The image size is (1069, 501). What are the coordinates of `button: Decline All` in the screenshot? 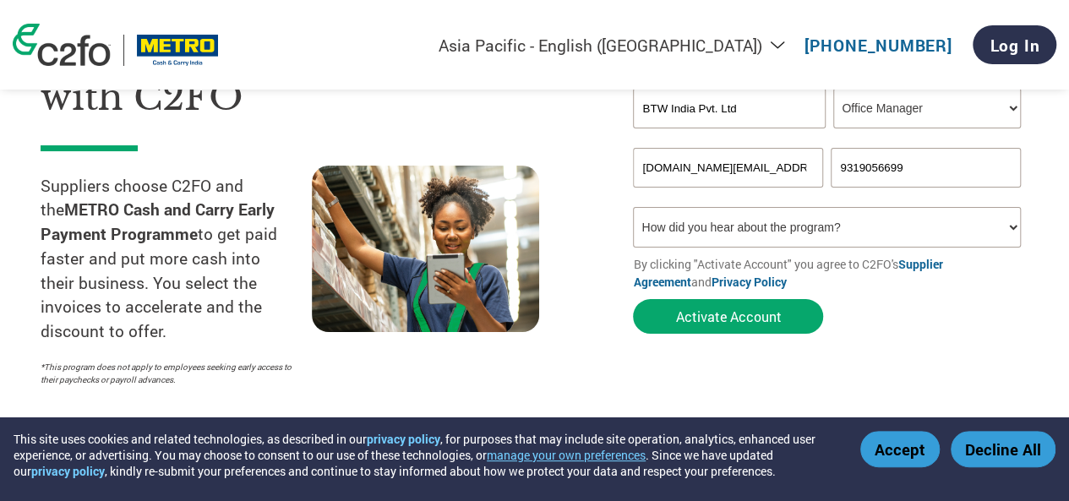 It's located at (1003, 449).